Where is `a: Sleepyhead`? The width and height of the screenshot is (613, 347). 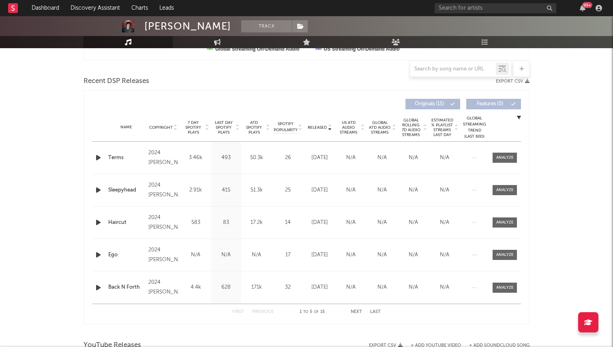
a: Sleepyhead is located at coordinates (126, 190).